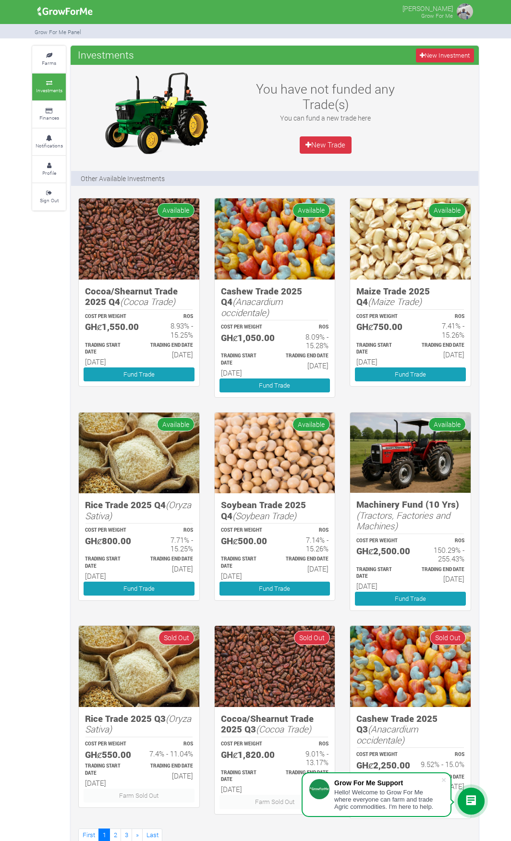 Image resolution: width=511 pixels, height=841 pixels. What do you see at coordinates (106, 55) in the screenshot?
I see `span: Investments` at bounding box center [106, 55].